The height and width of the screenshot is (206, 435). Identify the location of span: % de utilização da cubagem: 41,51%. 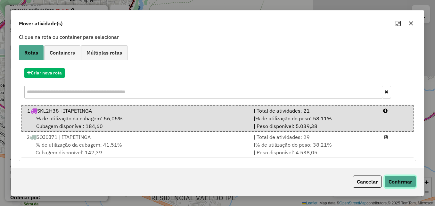
(79, 145).